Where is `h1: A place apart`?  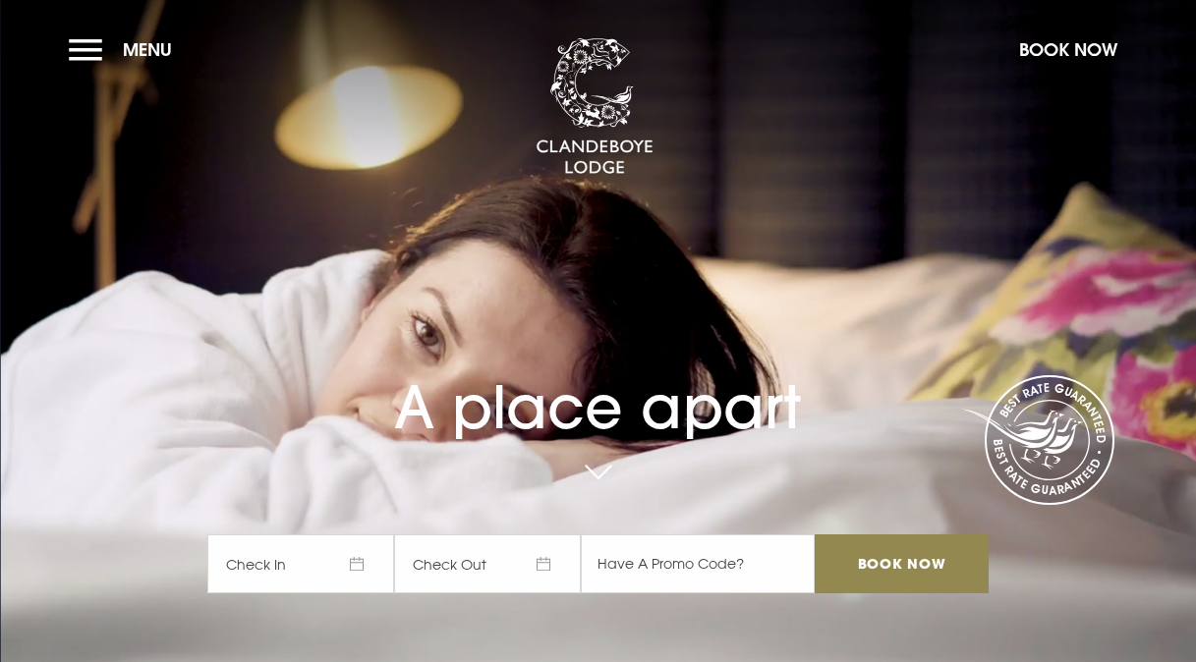
h1: A place apart is located at coordinates (597, 387).